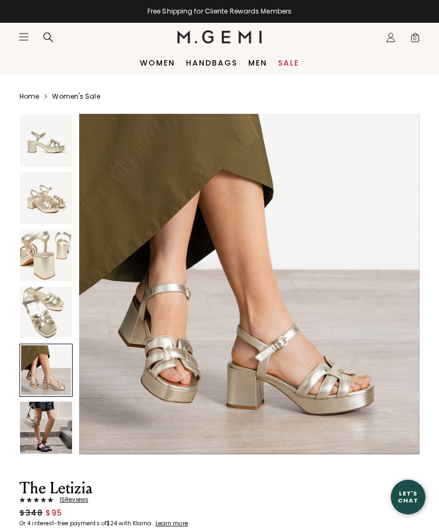 The width and height of the screenshot is (439, 528). I want to click on img: M.Gemi, so click(219, 37).